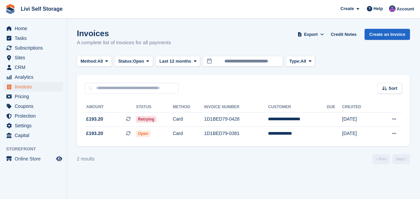 This screenshot has height=199, width=420. Describe the element at coordinates (124, 33) in the screenshot. I see `h1: Invoices` at that location.